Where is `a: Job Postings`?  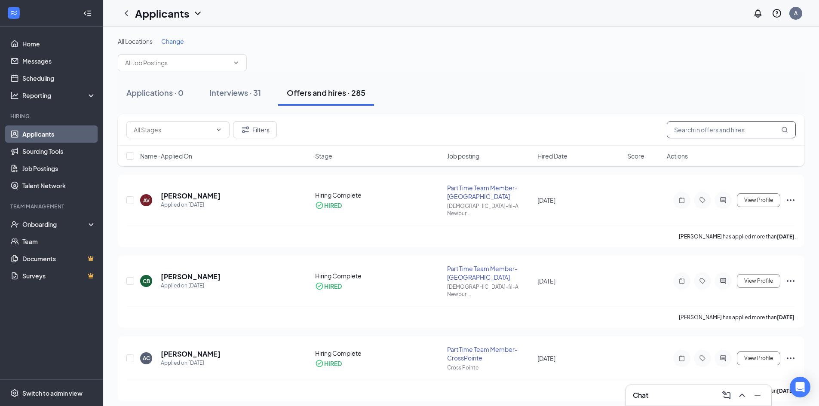 a: Job Postings is located at coordinates (59, 169).